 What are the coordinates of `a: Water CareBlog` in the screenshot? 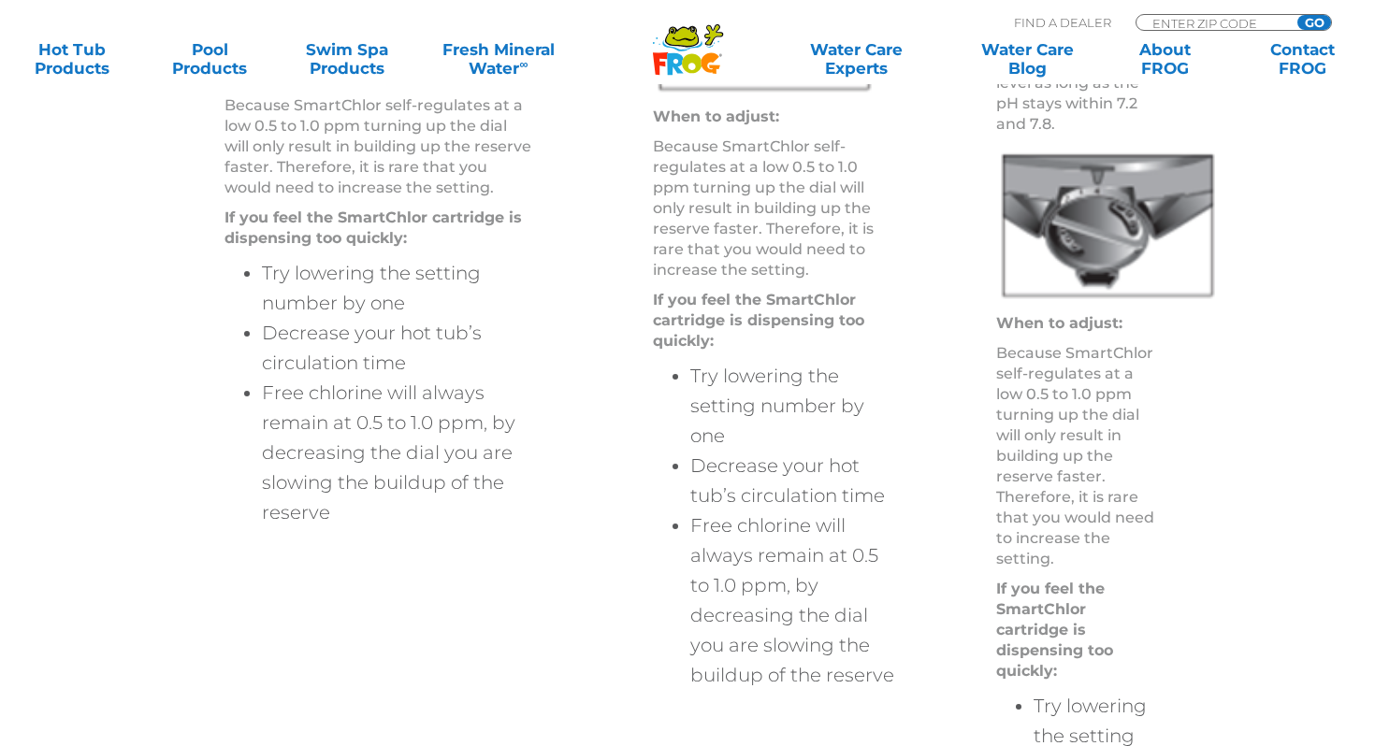 It's located at (1027, 59).